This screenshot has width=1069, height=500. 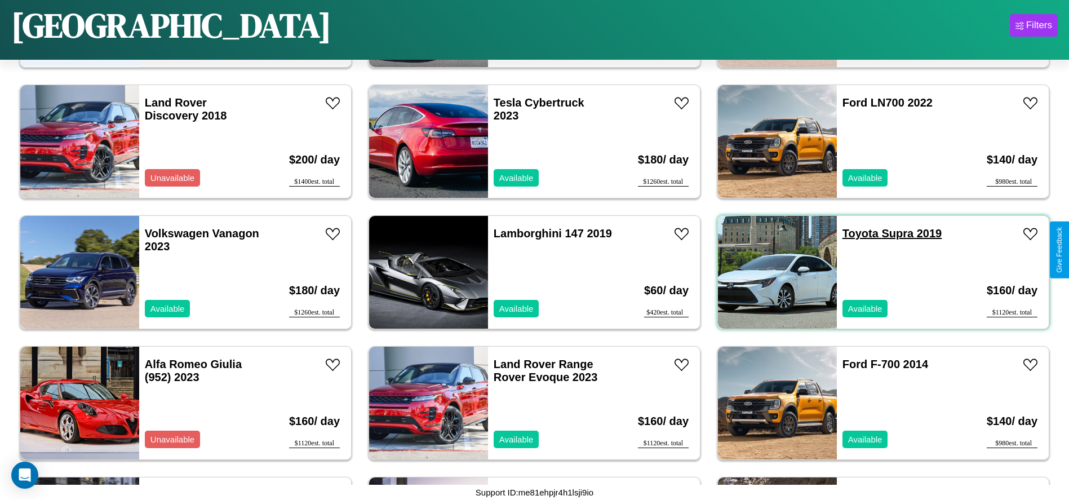 I want to click on div: $ 420 est. total, so click(x=666, y=313).